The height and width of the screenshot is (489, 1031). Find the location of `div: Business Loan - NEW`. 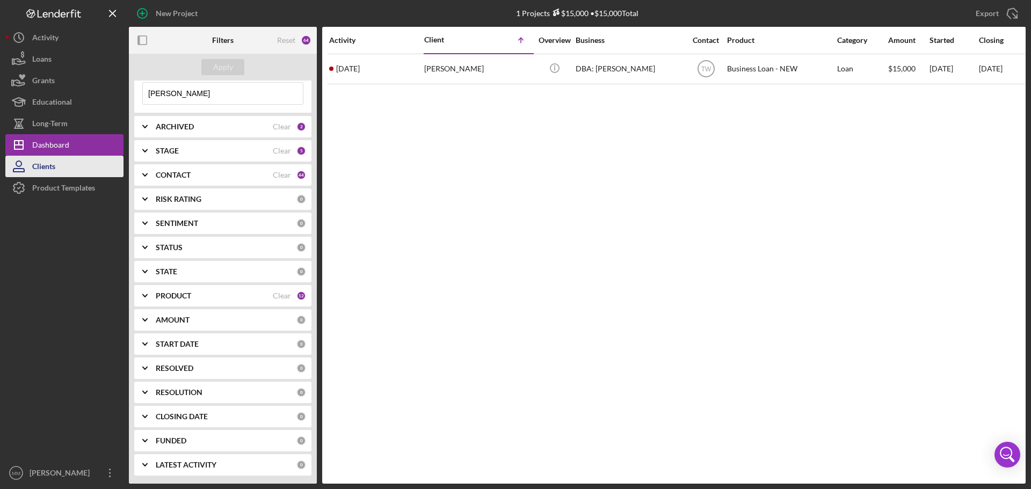

div: Business Loan - NEW is located at coordinates (780, 69).